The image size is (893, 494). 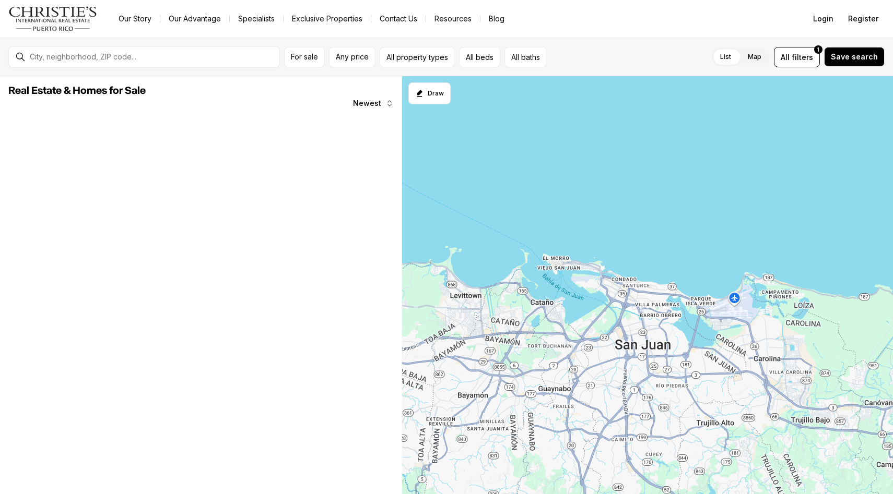 What do you see at coordinates (754, 57) in the screenshot?
I see `label: Map` at bounding box center [754, 57].